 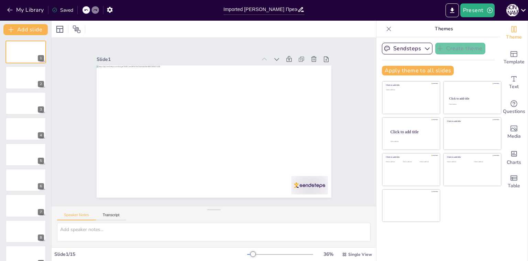 I want to click on div: Change the overall theme, so click(x=514, y=33).